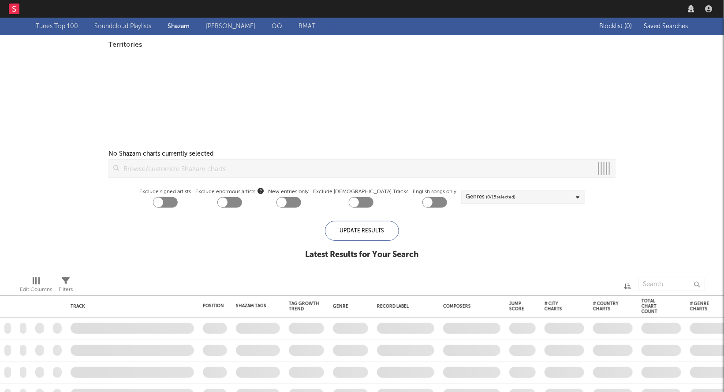  Describe the element at coordinates (277, 26) in the screenshot. I see `a: QQ` at that location.